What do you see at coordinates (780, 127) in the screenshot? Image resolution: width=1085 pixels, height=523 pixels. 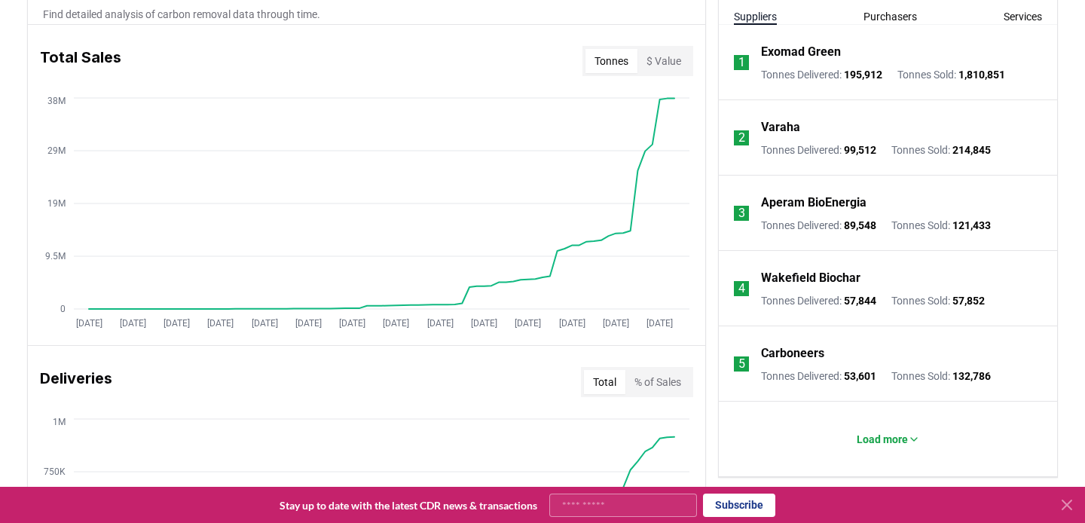 I see `p: Varaha` at bounding box center [780, 127].